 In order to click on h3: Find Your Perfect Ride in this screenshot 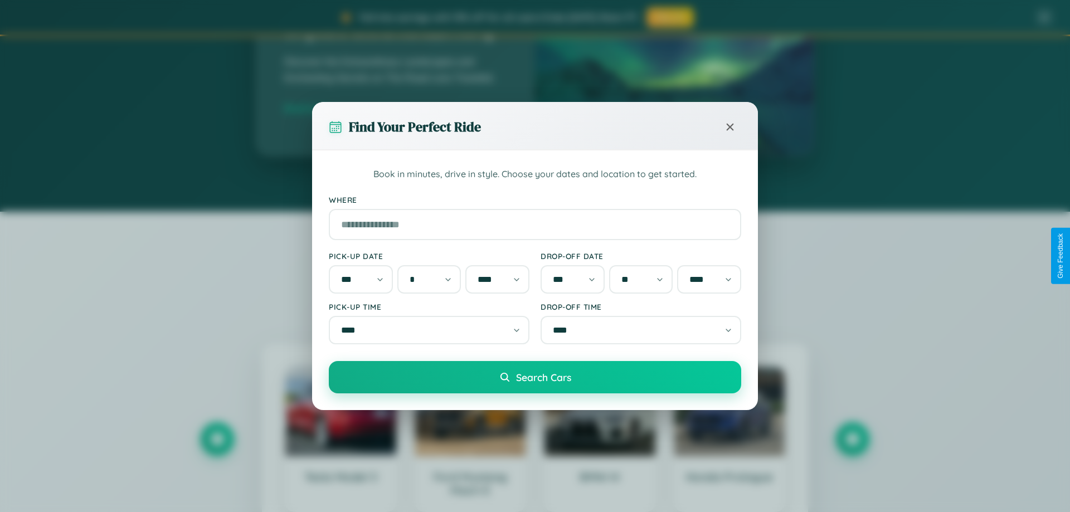, I will do `click(415, 126)`.